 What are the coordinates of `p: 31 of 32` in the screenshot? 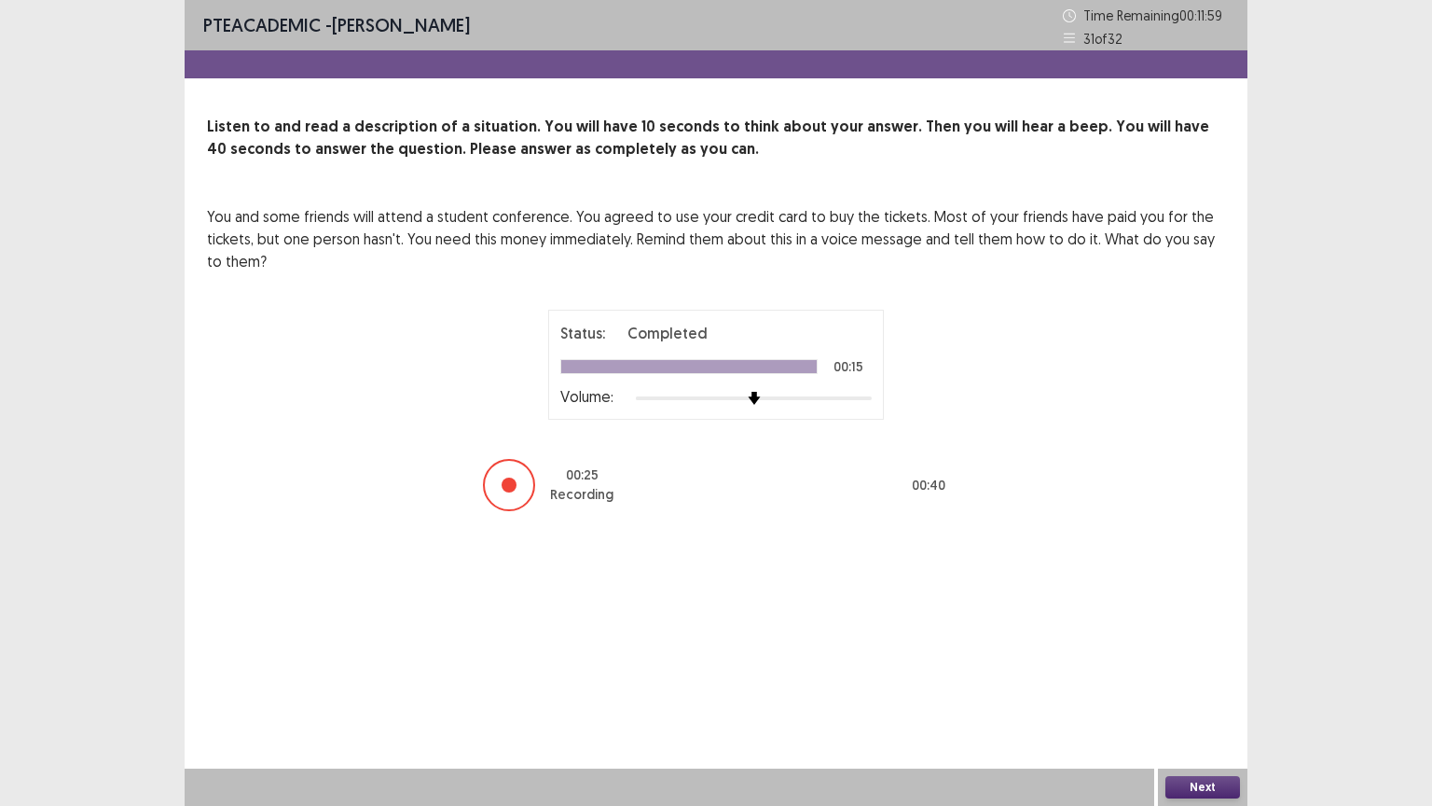 It's located at (1103, 38).